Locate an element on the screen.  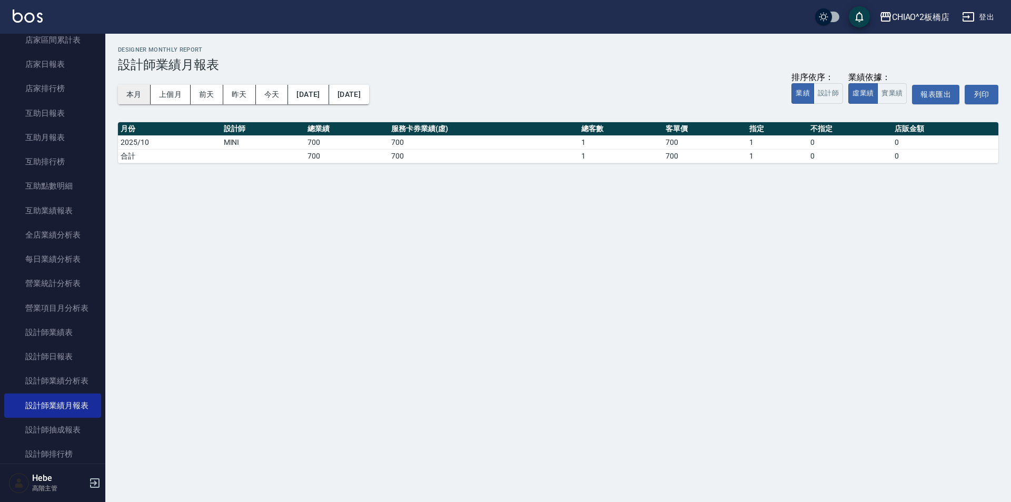
th: 指定 is located at coordinates (777, 129).